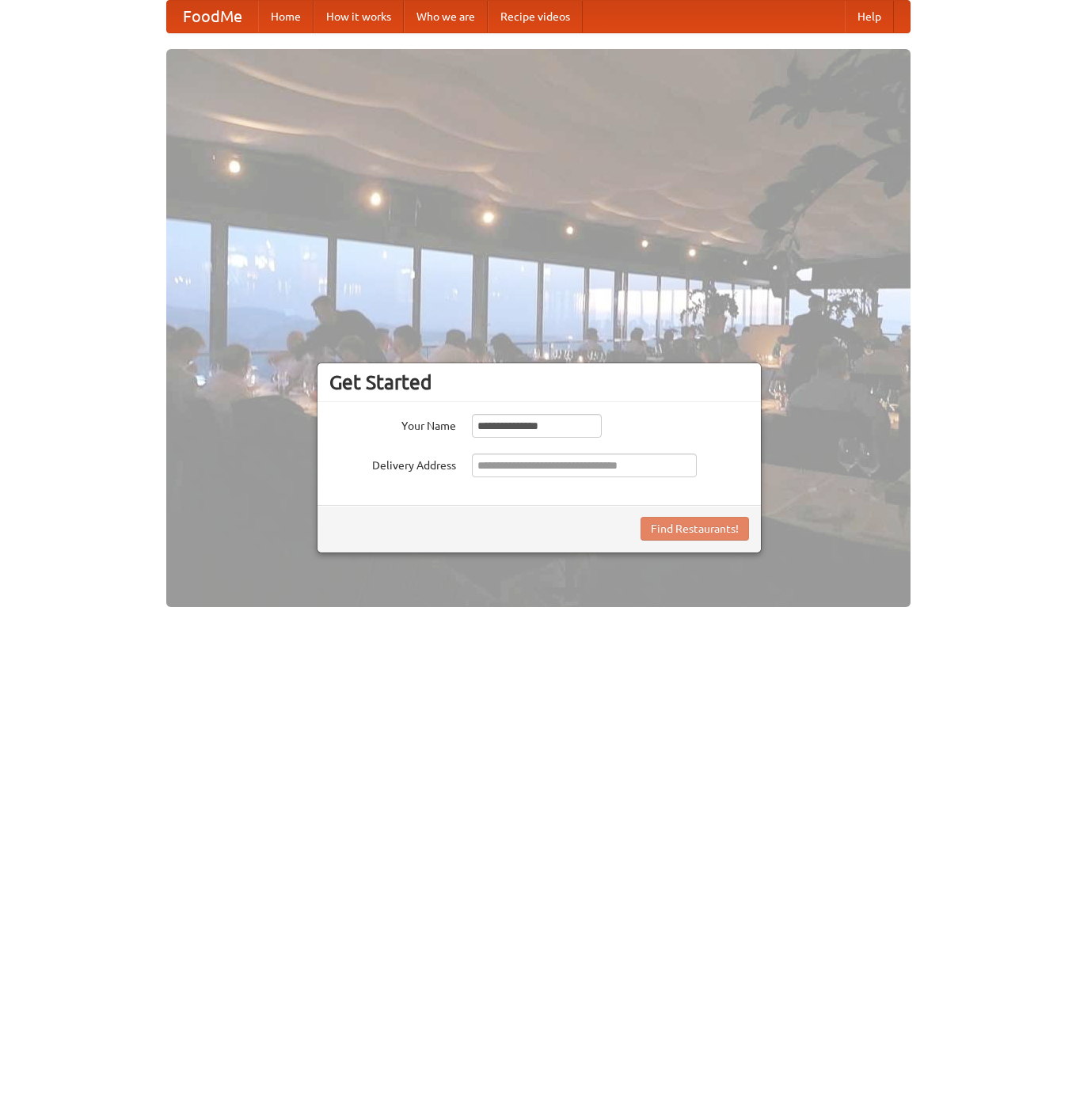  Describe the element at coordinates (359, 17) in the screenshot. I see `a: How it works` at that location.